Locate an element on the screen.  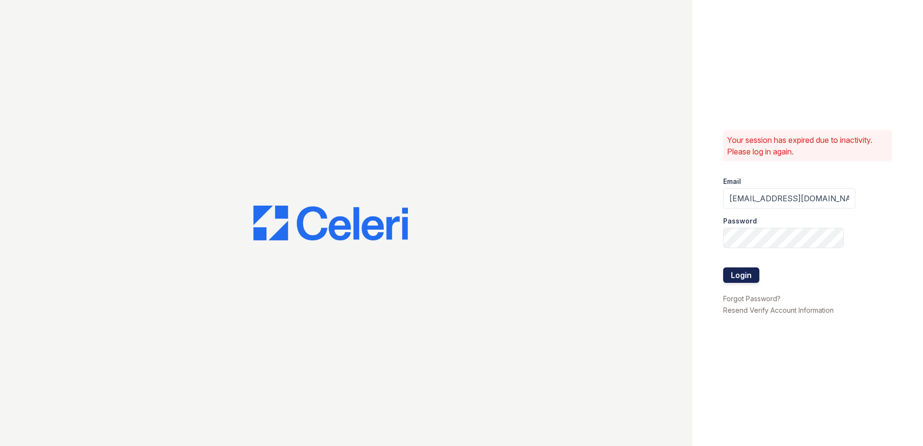
label: Email is located at coordinates (732, 181).